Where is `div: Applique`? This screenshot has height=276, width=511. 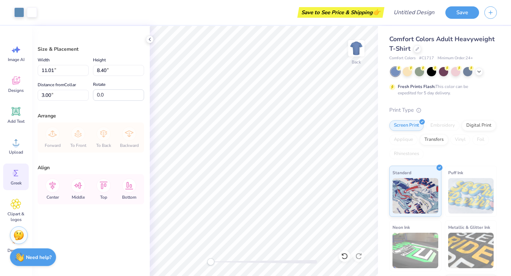 div: Applique is located at coordinates (403, 140).